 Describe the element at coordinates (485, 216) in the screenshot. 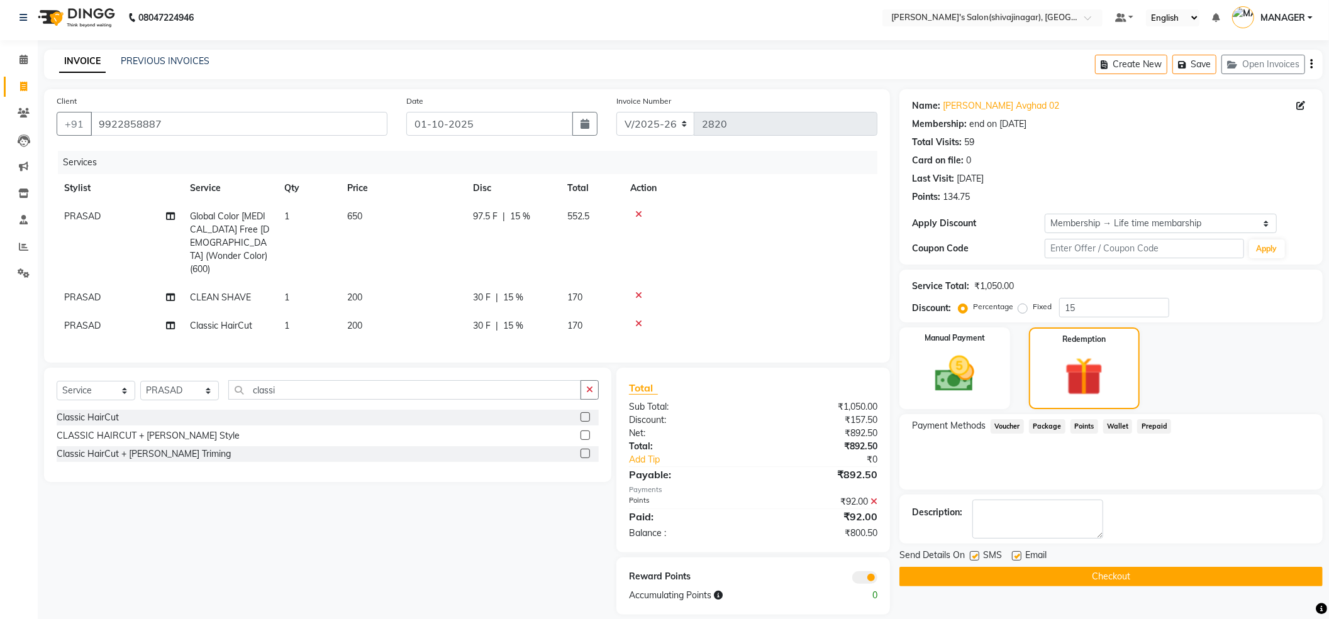

I see `span: 97.5 F` at that location.